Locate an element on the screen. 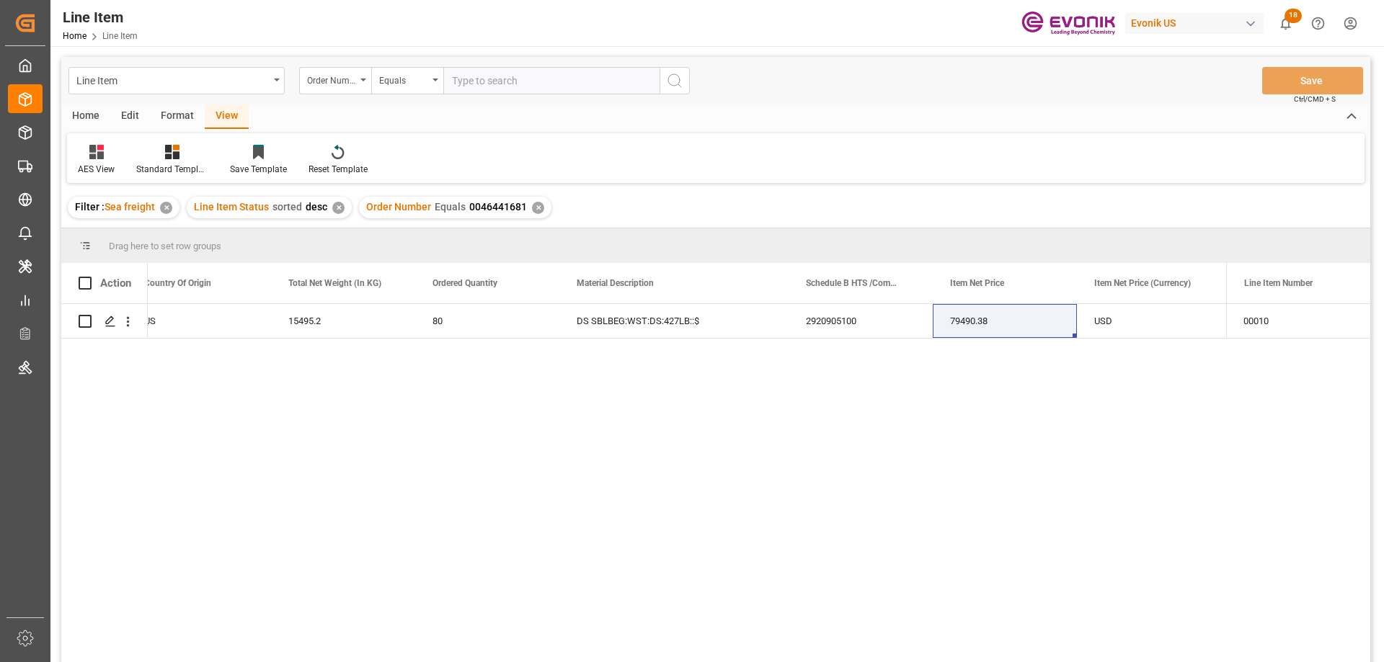 The height and width of the screenshot is (662, 1384). div: DS SBLBEG:WST:DS:427LB::$ is located at coordinates (674, 321).